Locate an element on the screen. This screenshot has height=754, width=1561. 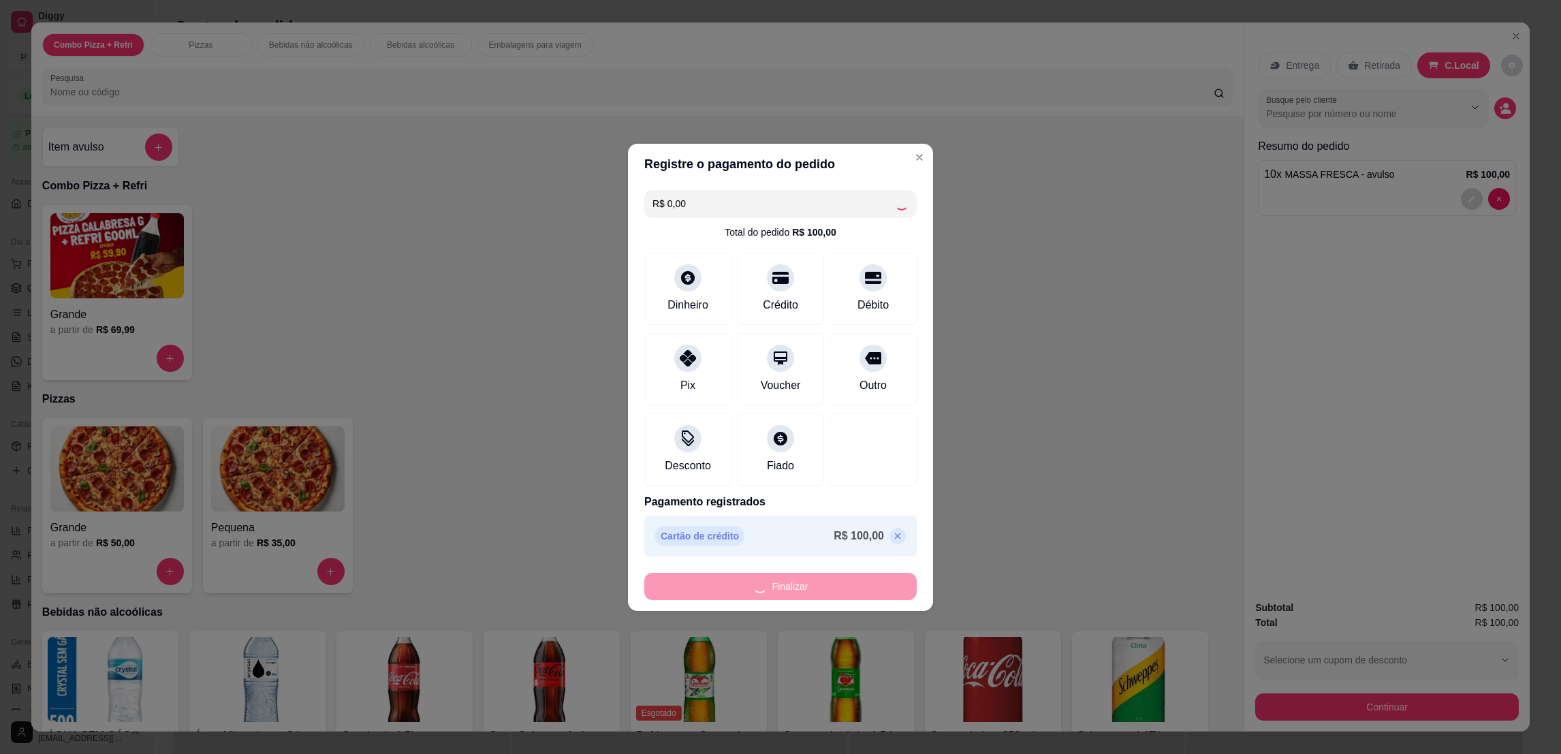
div: Pix is located at coordinates (688, 385).